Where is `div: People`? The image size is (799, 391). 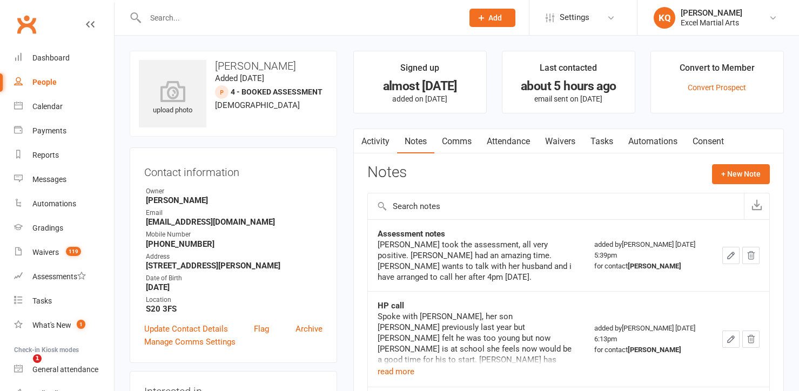
div: People is located at coordinates (44, 82).